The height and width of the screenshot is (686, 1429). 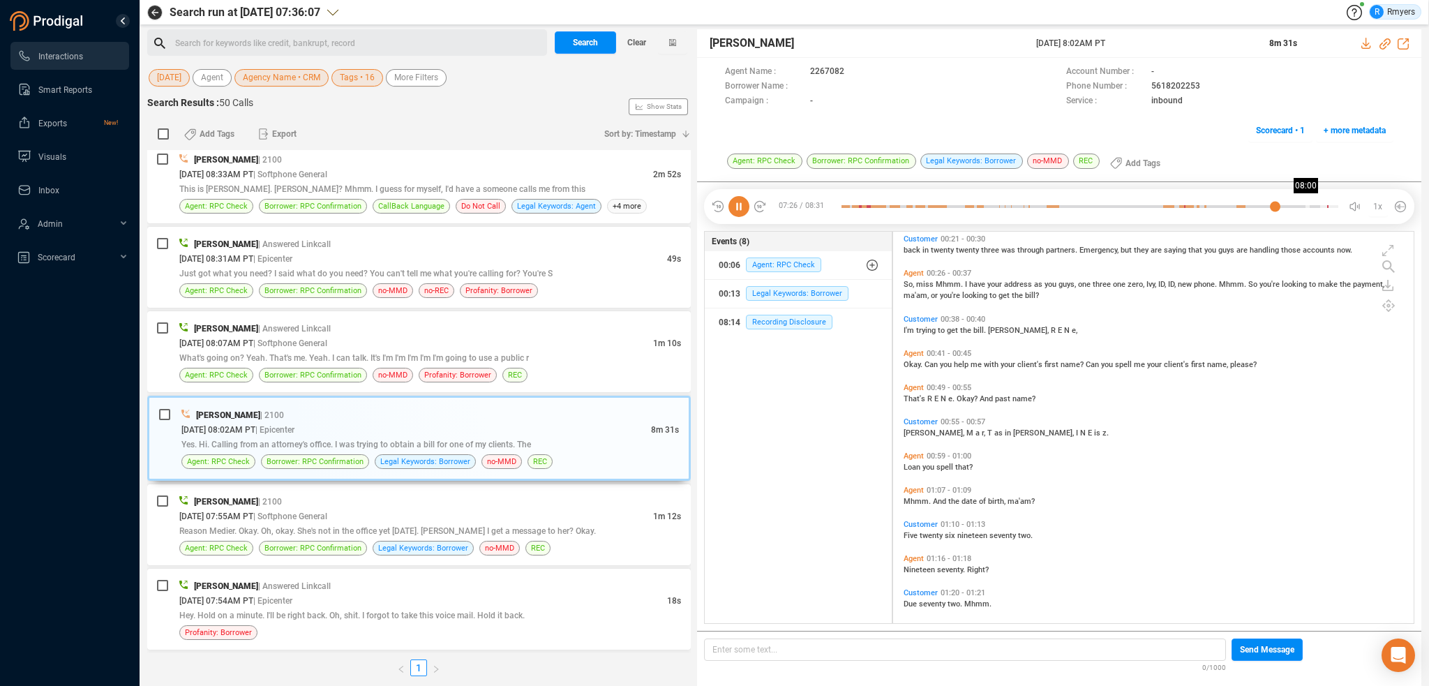 I want to click on span: no-MMD, so click(x=393, y=375).